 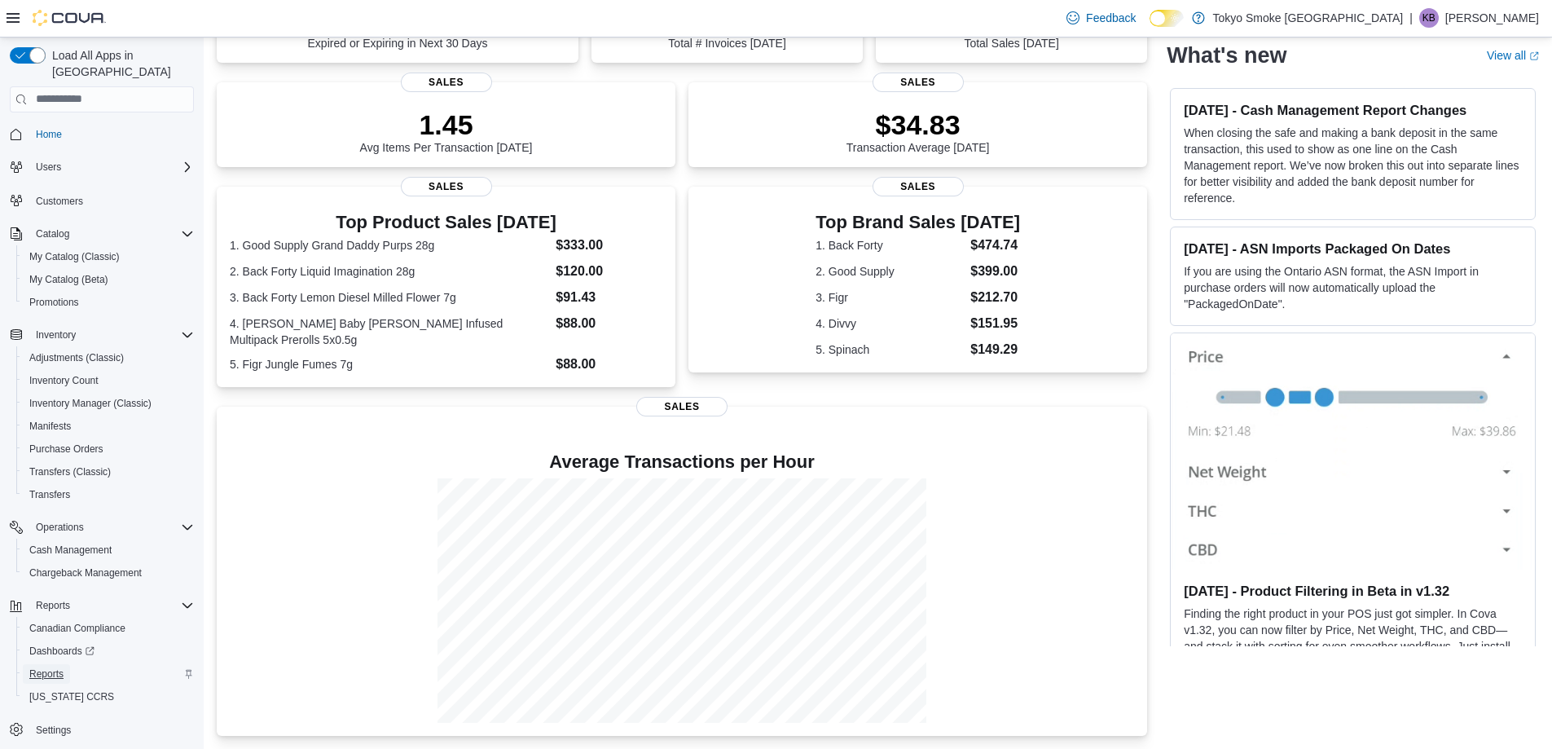 I want to click on p: $34.83, so click(x=918, y=125).